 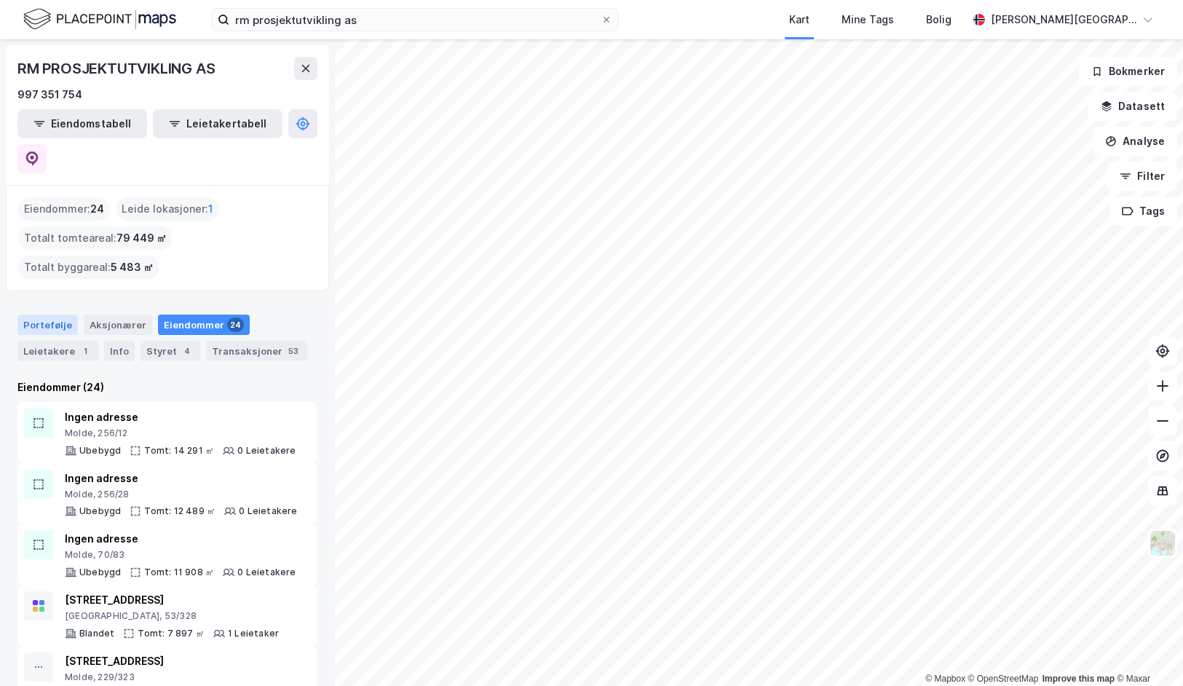 I want to click on span: 1, so click(x=210, y=209).